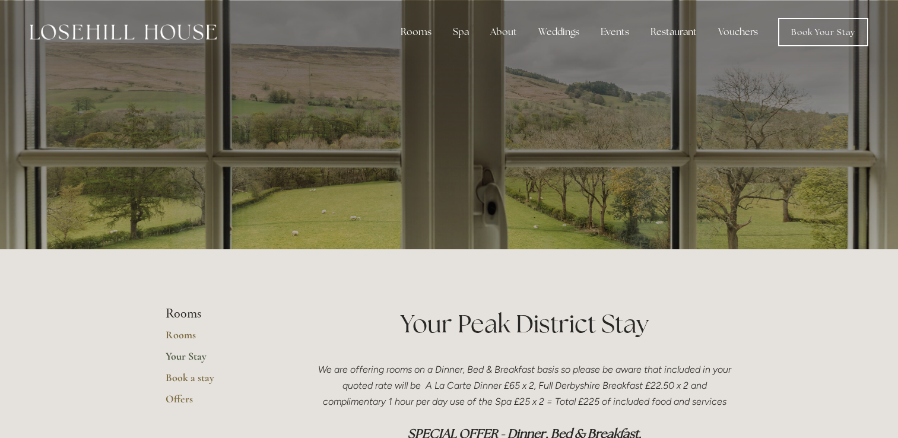 The image size is (898, 438). Describe the element at coordinates (123, 32) in the screenshot. I see `img: Losehill House` at that location.